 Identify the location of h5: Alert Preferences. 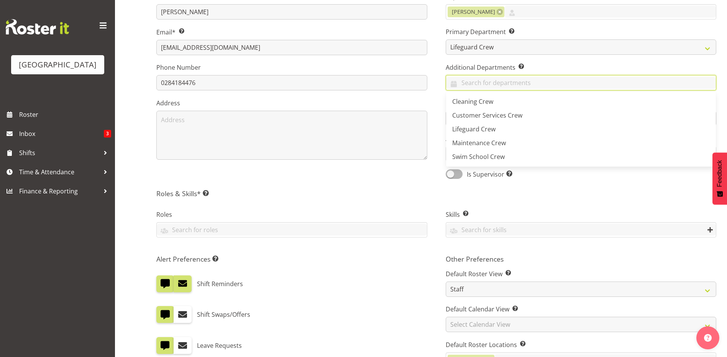
(292, 259).